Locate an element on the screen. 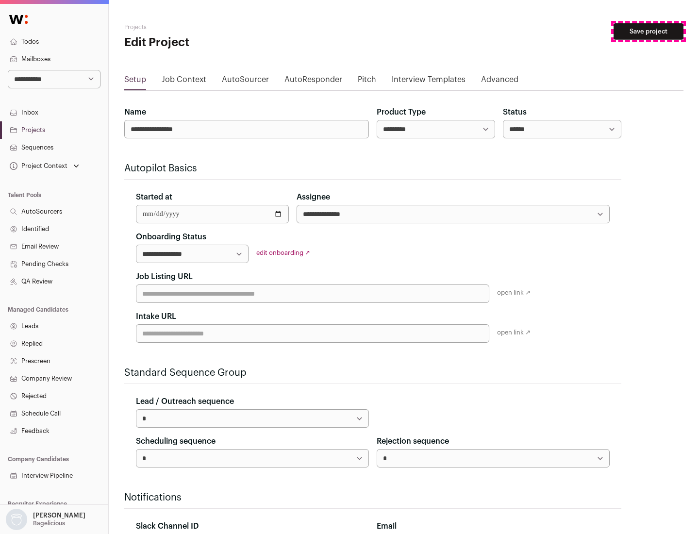 Image resolution: width=699 pixels, height=534 pixels. h2: Standard Sequence Group is located at coordinates (373, 373).